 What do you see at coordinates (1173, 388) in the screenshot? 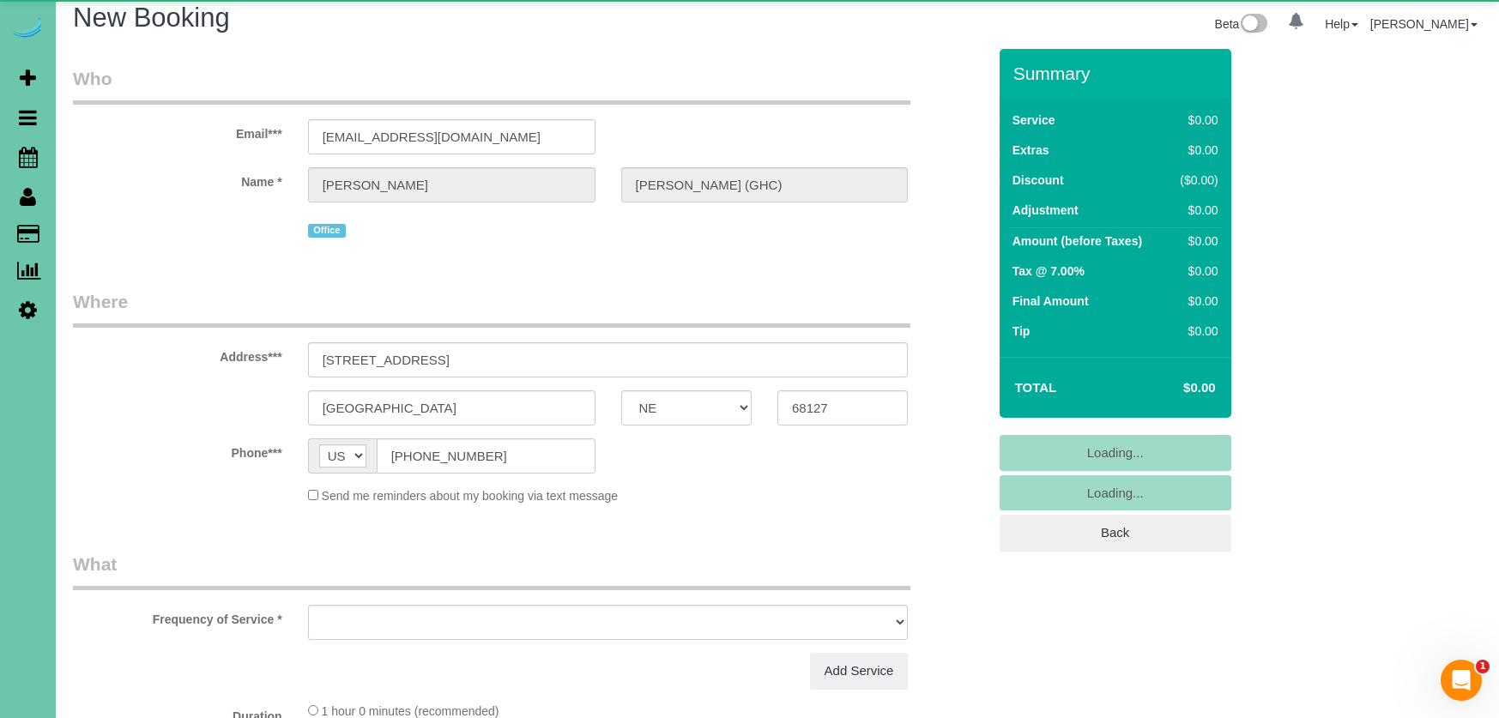
I see `h4: $0.00` at bounding box center [1173, 388].